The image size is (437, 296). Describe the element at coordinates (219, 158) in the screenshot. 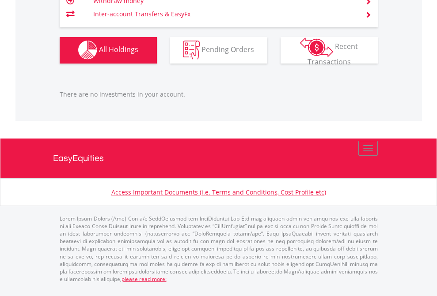

I see `div: EasyEquities` at that location.